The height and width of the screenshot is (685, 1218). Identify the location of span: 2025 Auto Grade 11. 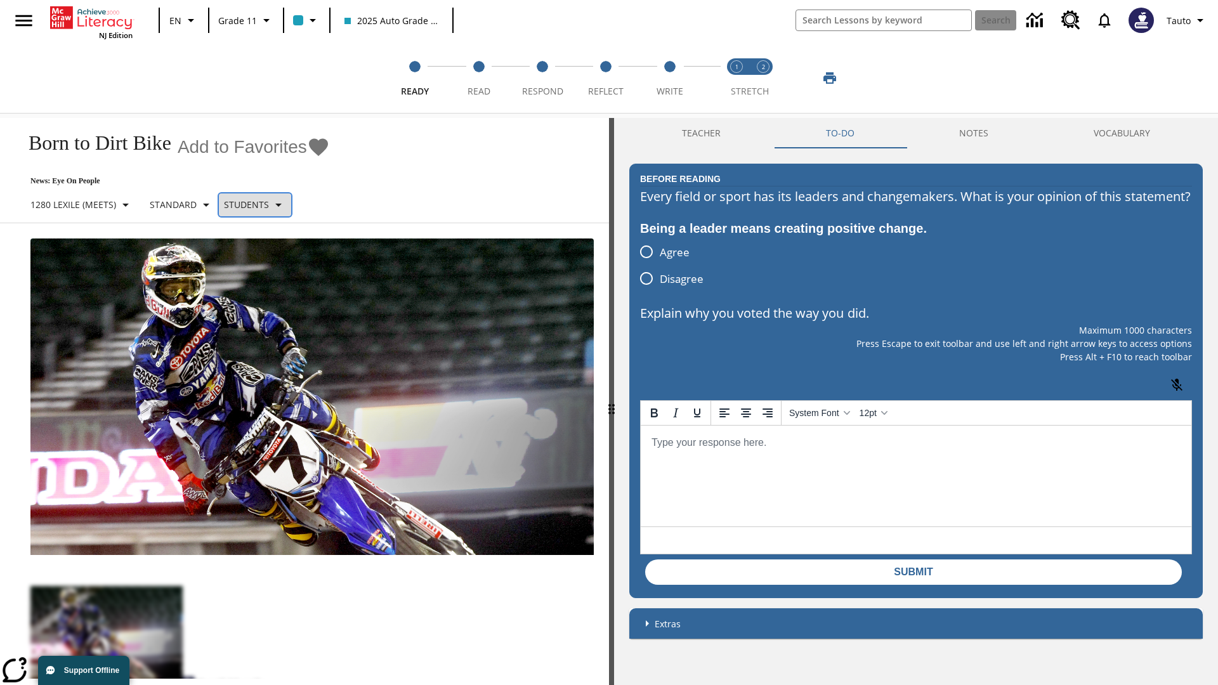
(391, 20).